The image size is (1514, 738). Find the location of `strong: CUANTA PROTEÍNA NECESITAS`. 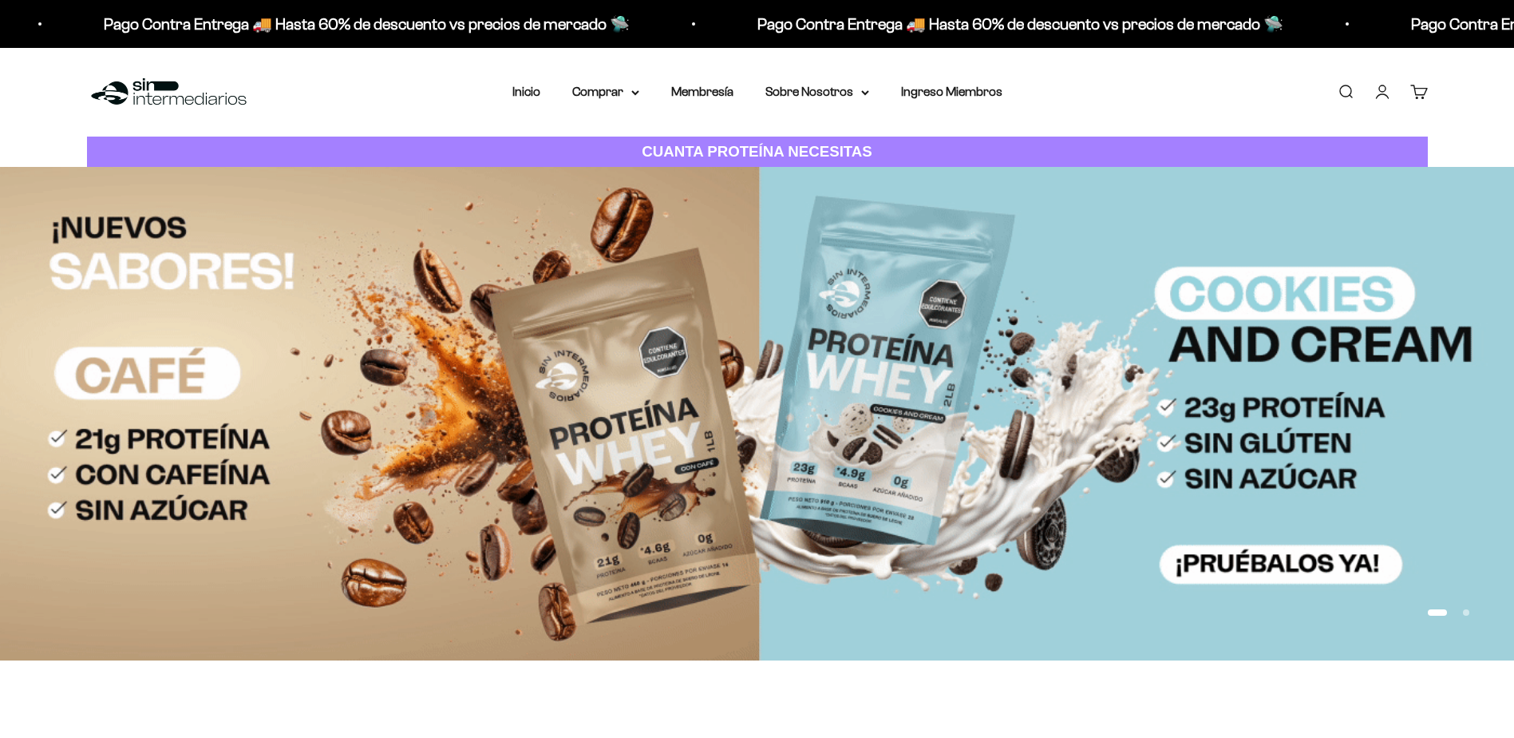

strong: CUANTA PROTEÍNA NECESITAS is located at coordinates (757, 151).